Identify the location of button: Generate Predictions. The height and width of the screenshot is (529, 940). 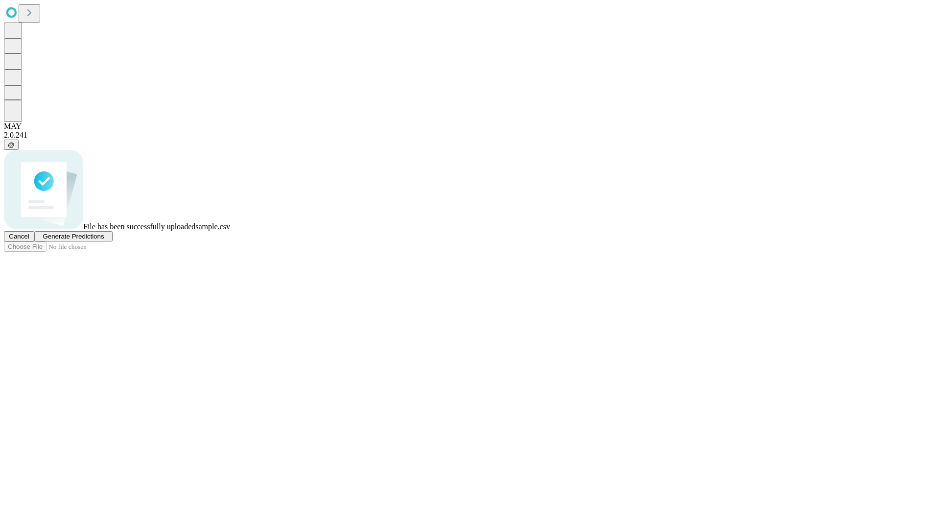
(73, 236).